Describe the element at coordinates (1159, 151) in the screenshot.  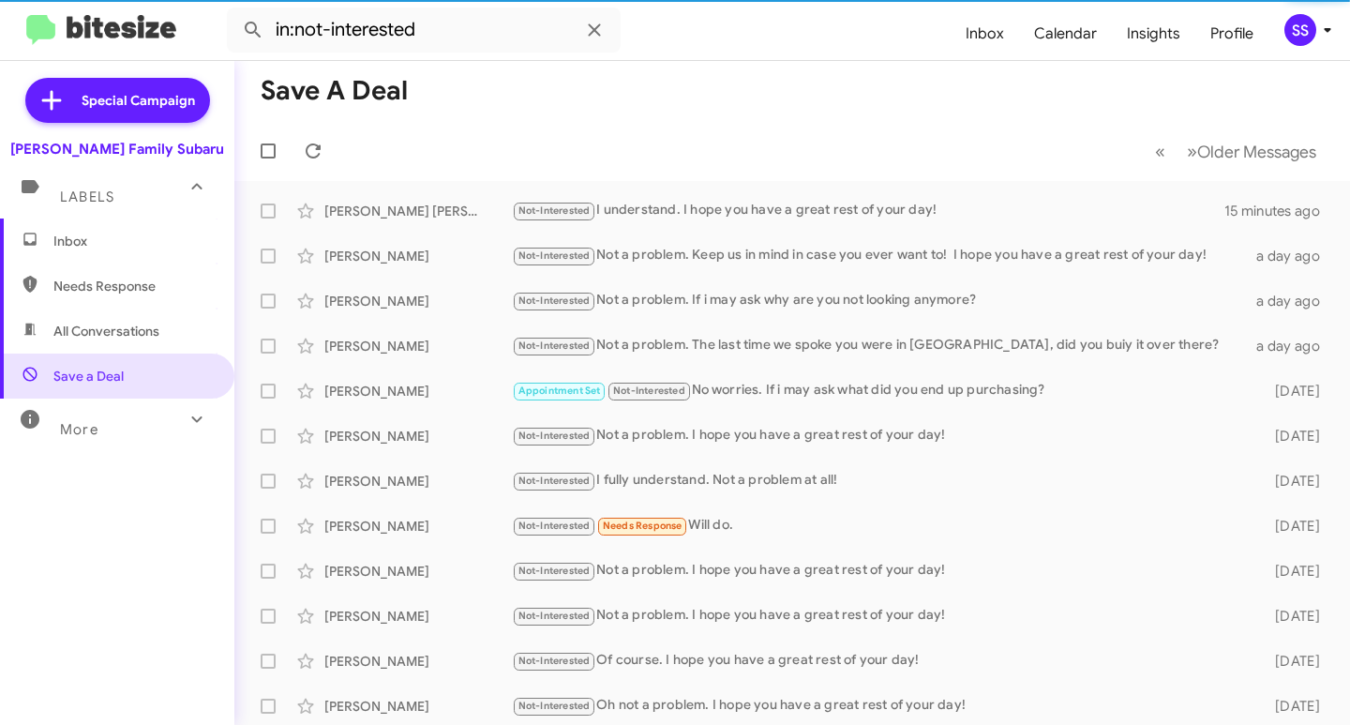
I see `button: Previous` at that location.